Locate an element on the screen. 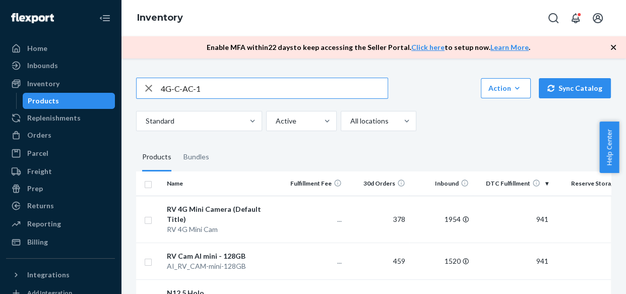  a: Home is located at coordinates (60, 48).